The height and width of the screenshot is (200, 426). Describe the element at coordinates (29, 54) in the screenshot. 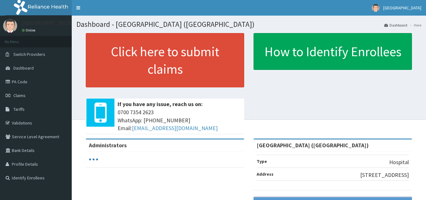

I see `span: Switch Providers` at that location.